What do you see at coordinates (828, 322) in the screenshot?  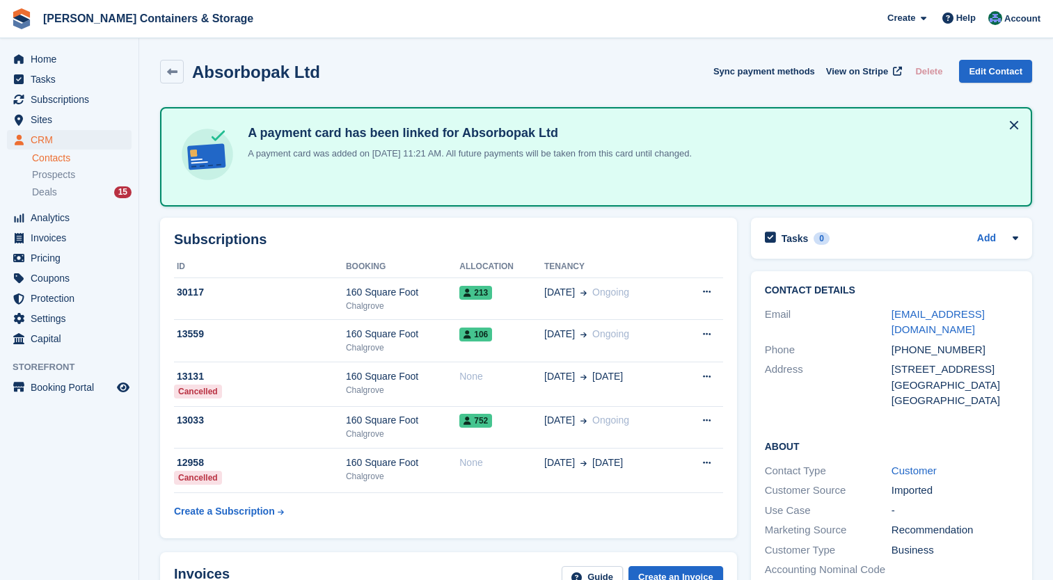 I see `div: Email` at bounding box center [828, 322].